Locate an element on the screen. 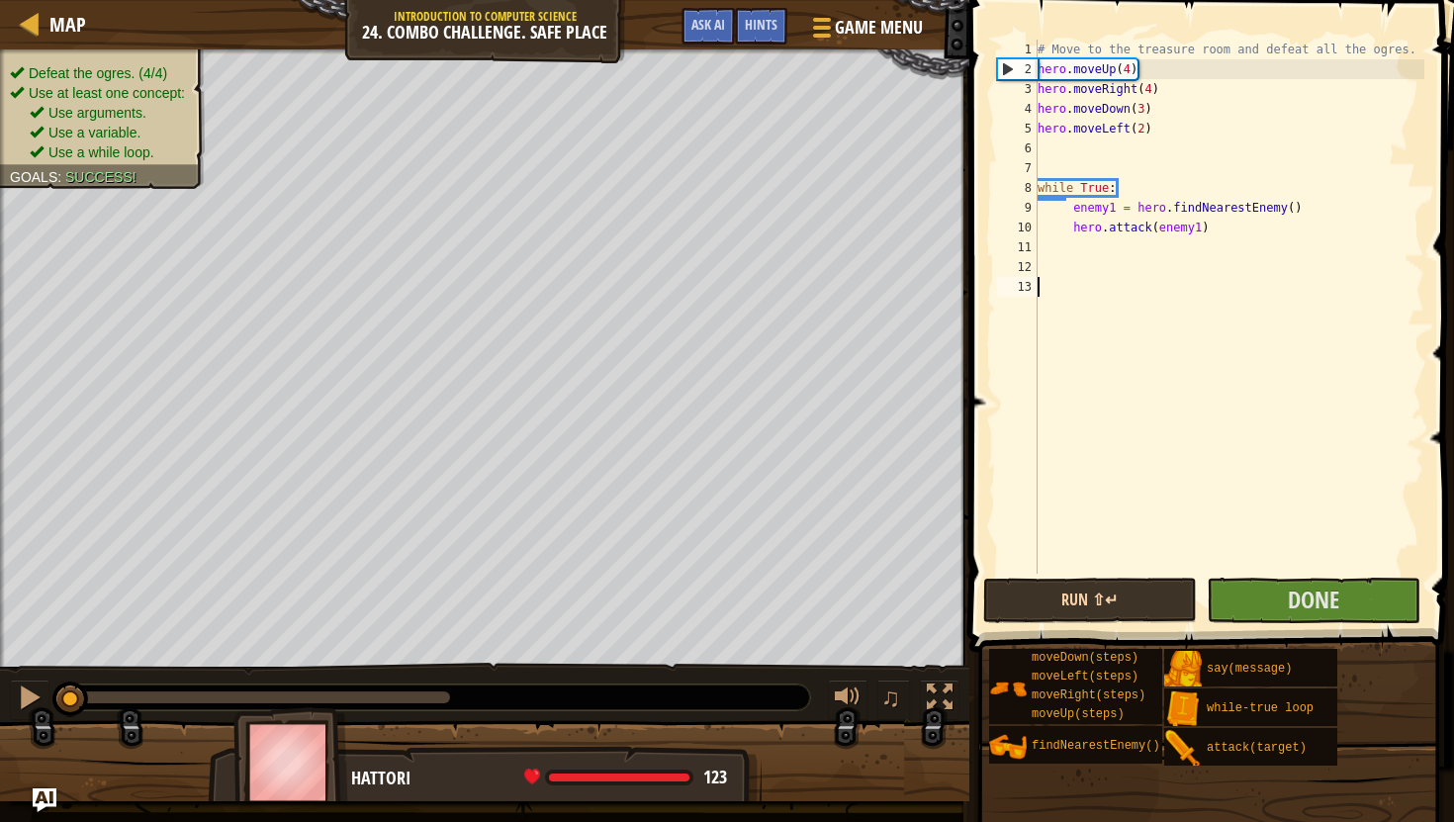  div: 8 is located at coordinates (1017, 188).